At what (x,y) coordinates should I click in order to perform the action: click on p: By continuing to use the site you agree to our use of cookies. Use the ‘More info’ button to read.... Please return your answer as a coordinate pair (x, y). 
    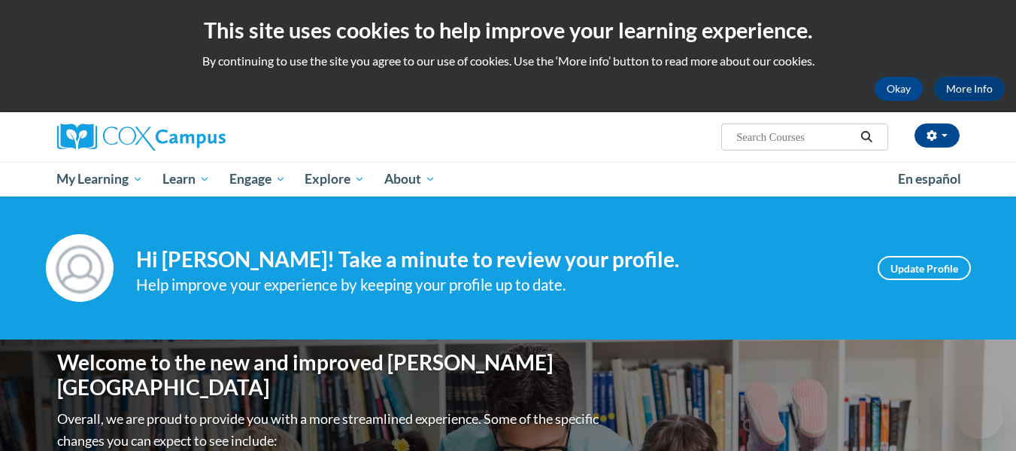
    Looking at the image, I should click on (508, 61).